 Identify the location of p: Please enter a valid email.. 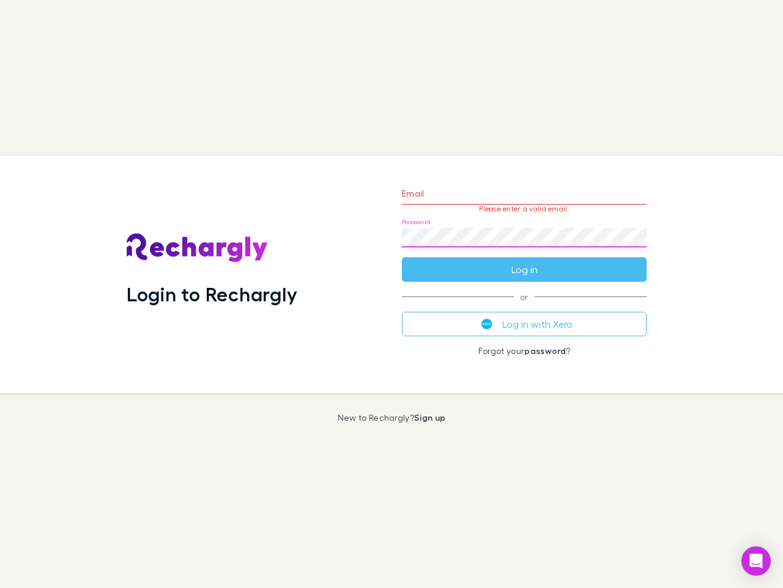
(525, 209).